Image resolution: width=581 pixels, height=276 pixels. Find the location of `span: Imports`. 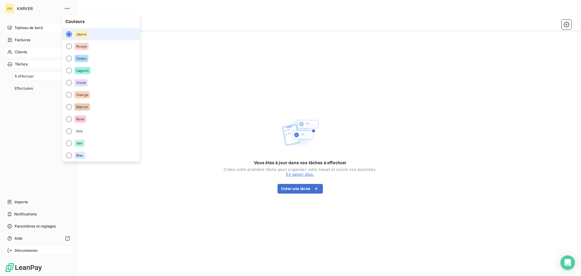

span: Imports is located at coordinates (21, 202).